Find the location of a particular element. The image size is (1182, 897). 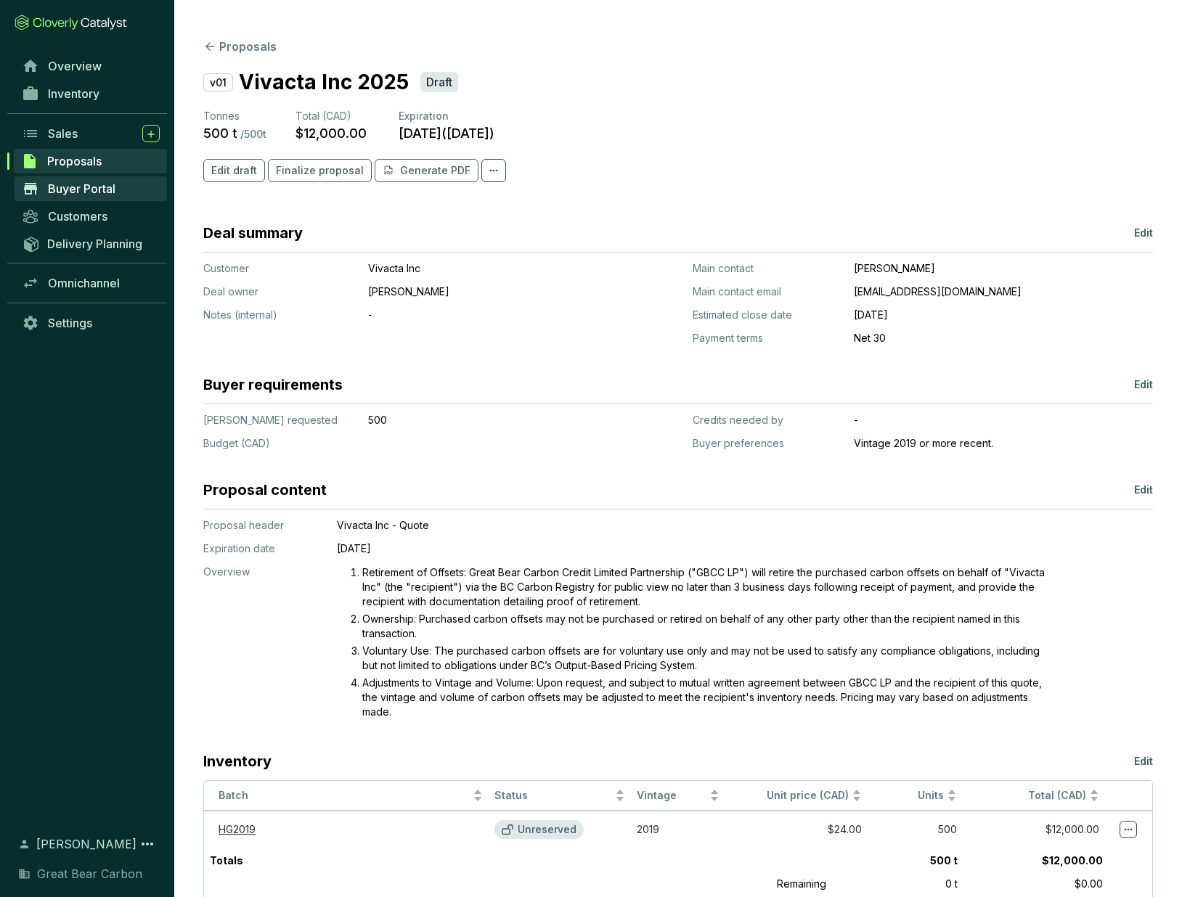

p: Expiration is located at coordinates (447, 116).